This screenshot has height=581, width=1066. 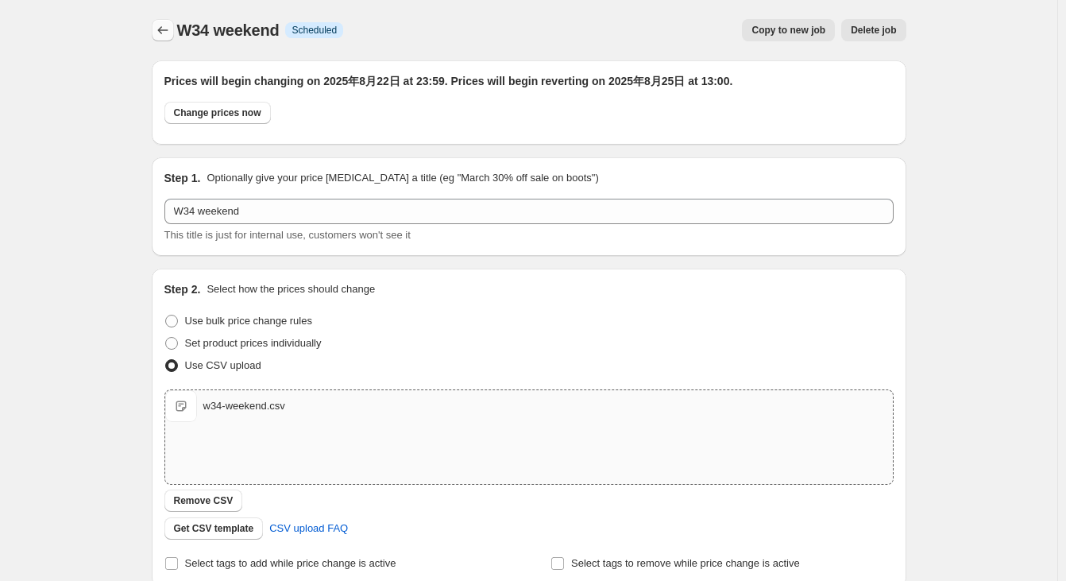 What do you see at coordinates (529, 81) in the screenshot?
I see `h2: Prices will begin changing on 2025年8月22日 at 23:59. Prices will begin reverting on 2025年8月25日 at 1...` at bounding box center [529, 81].